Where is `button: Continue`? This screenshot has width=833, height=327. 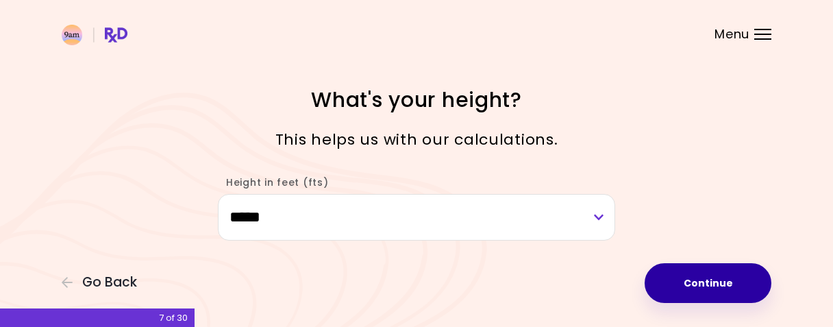 button: Continue is located at coordinates (707, 283).